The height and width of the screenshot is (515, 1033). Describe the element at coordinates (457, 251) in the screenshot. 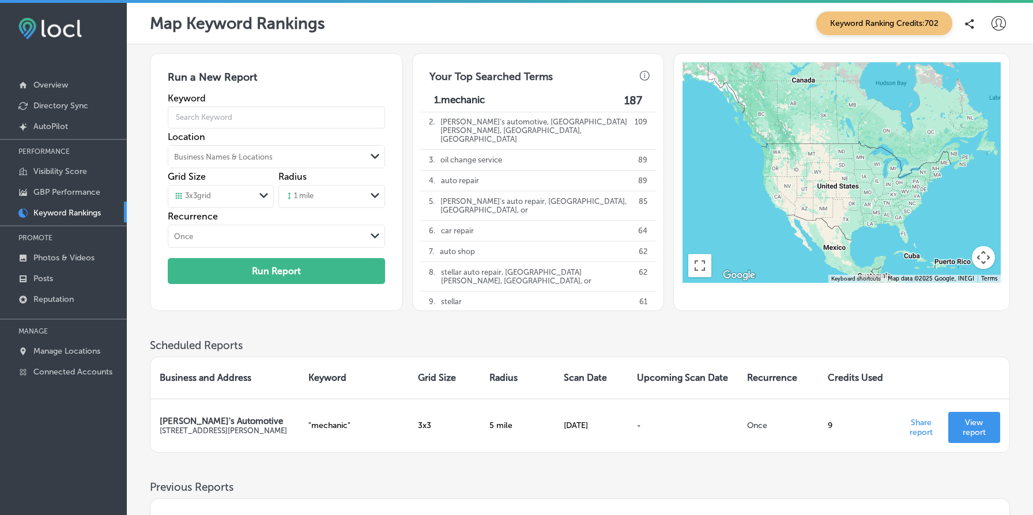

I see `p: auto shop` at that location.